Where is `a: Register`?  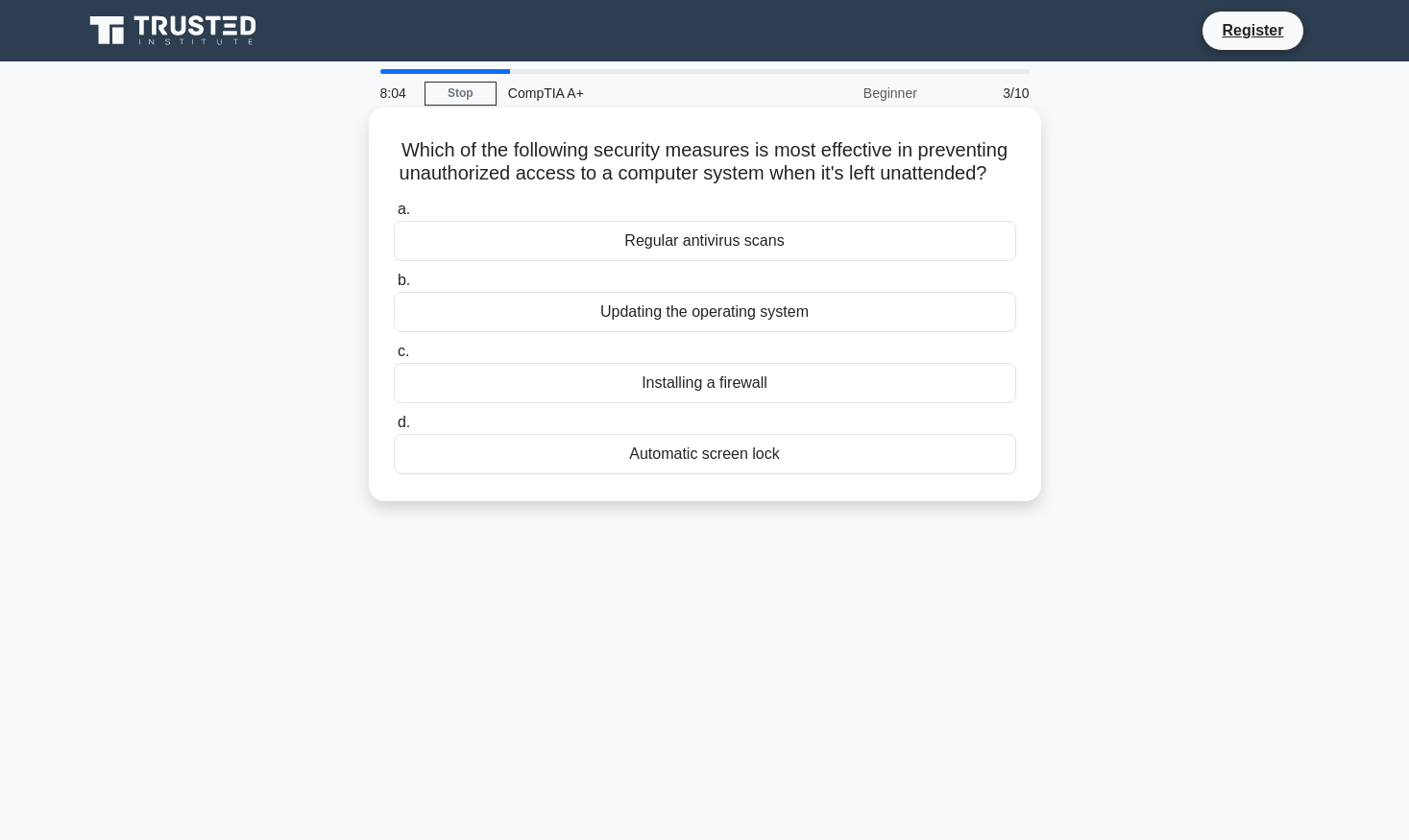 a: Register is located at coordinates (1252, 30).